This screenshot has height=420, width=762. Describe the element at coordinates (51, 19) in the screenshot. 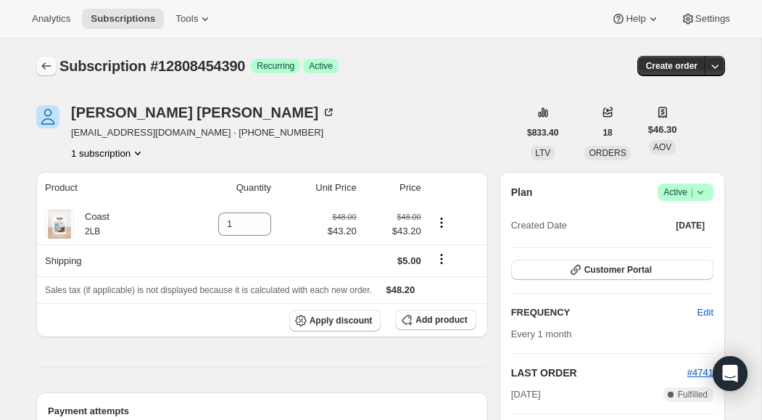

I see `button: Analytics` at that location.